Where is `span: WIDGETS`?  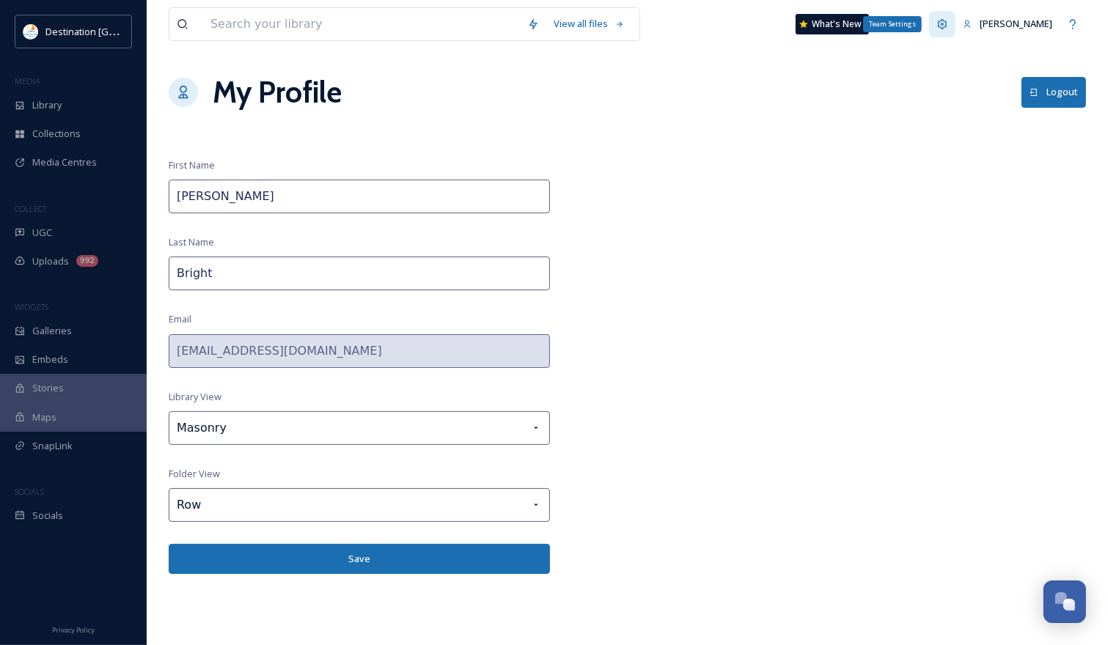
span: WIDGETS is located at coordinates (32, 307).